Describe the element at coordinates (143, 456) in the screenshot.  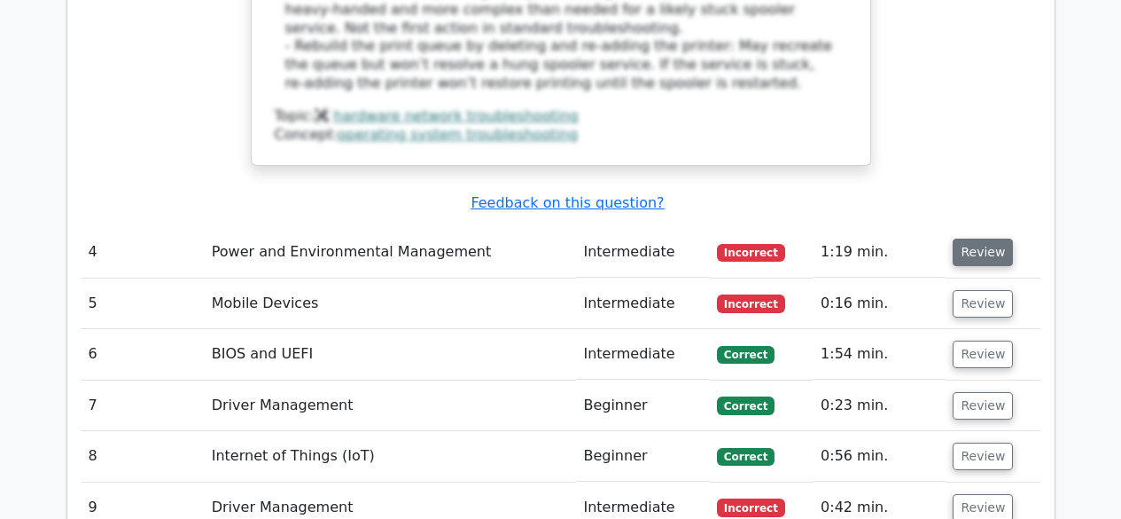
I see `td: 8` at that location.